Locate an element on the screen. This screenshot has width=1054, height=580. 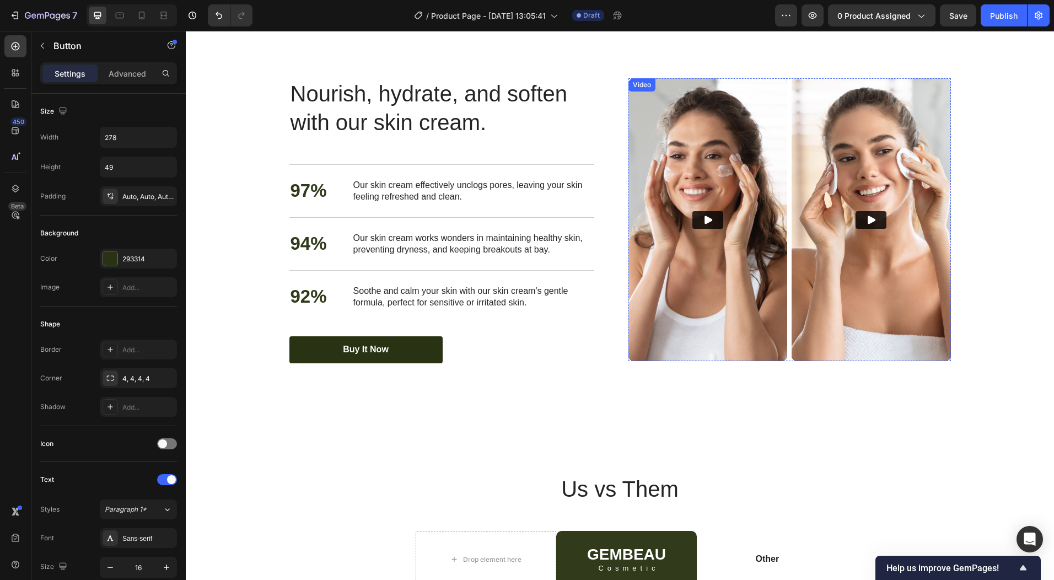
div: Styles is located at coordinates (50, 510).